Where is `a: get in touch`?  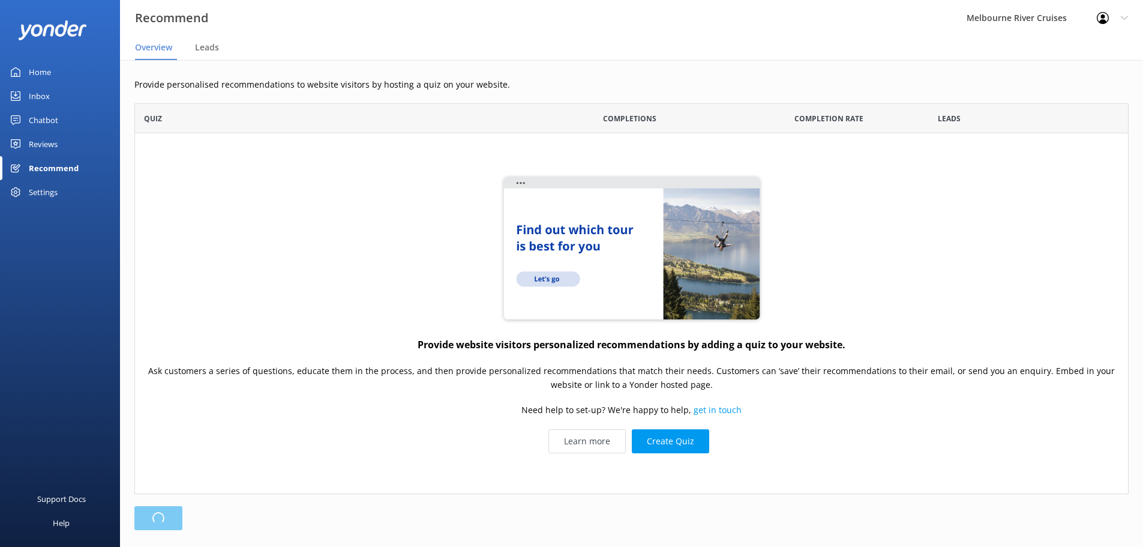
a: get in touch is located at coordinates (718, 410).